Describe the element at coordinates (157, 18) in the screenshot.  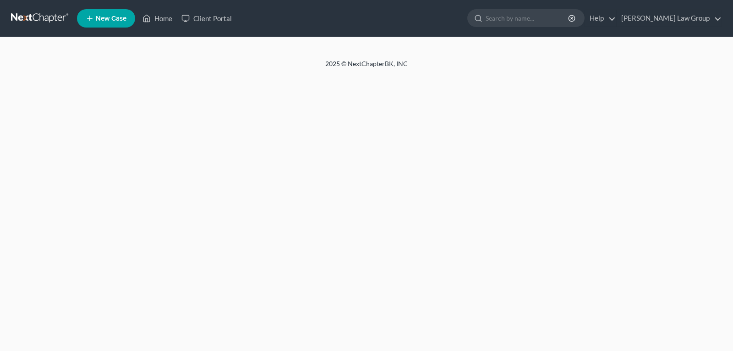
I see `a: Home` at that location.